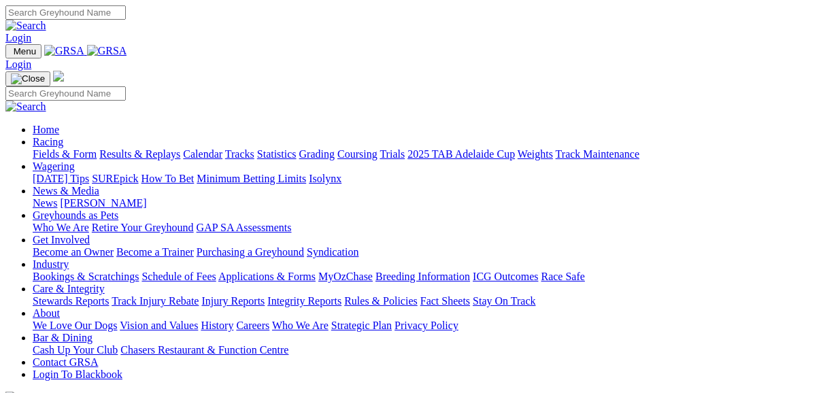 The width and height of the screenshot is (823, 393). I want to click on a: Calendar, so click(203, 154).